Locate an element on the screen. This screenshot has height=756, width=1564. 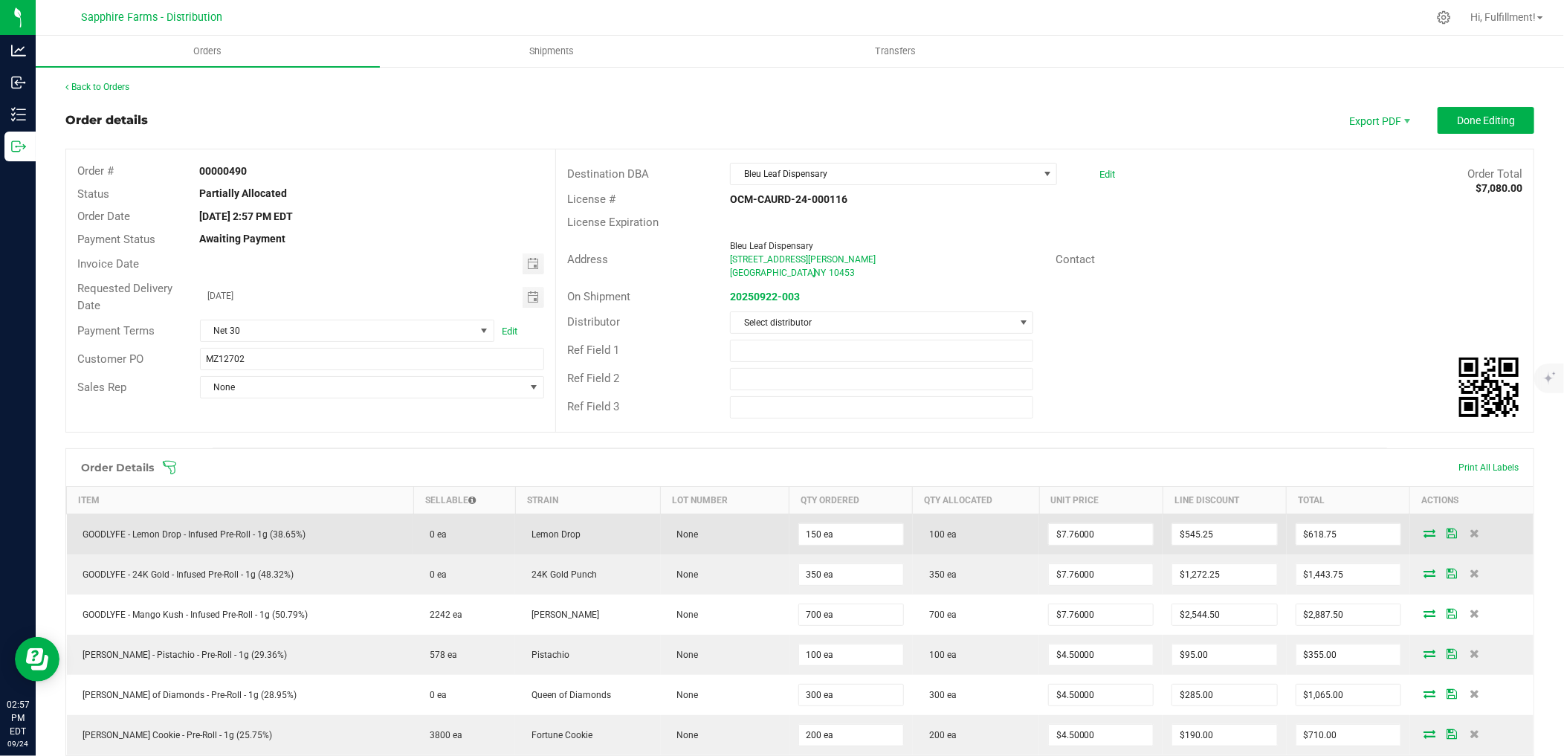
th: Unit Price is located at coordinates (1101, 499).